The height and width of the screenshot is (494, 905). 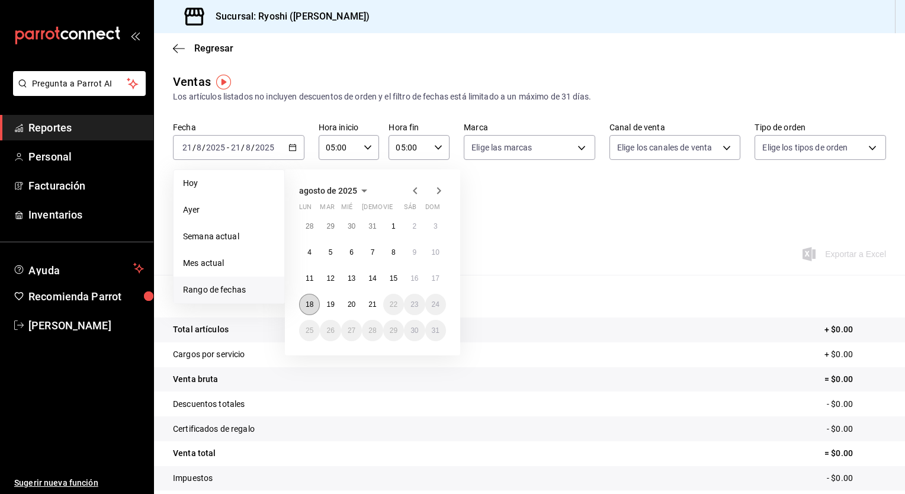 What do you see at coordinates (335, 191) in the screenshot?
I see `button: agosto de 2025` at bounding box center [335, 191].